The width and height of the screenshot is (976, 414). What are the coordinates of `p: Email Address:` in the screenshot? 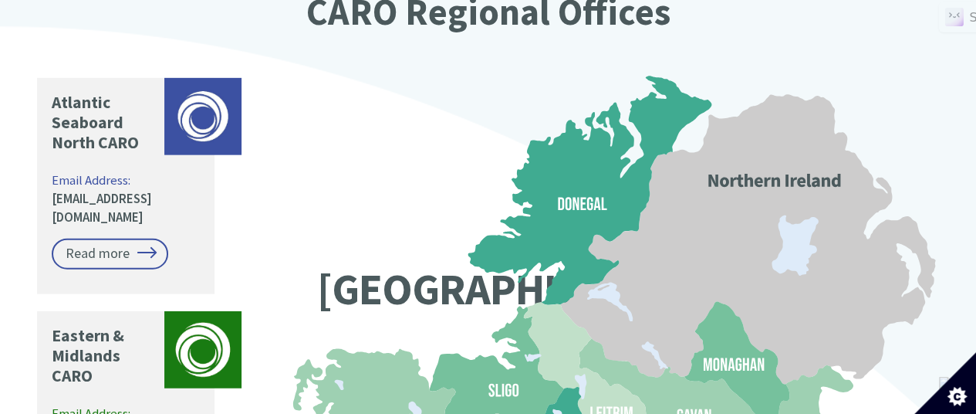 It's located at (127, 198).